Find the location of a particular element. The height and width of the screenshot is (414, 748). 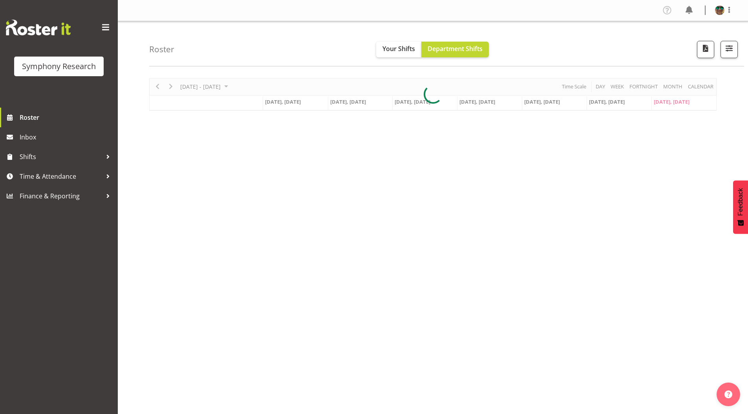

img: said-a-husainf550afc858a57597b0cc8f557ce64376.png is located at coordinates (720, 10).